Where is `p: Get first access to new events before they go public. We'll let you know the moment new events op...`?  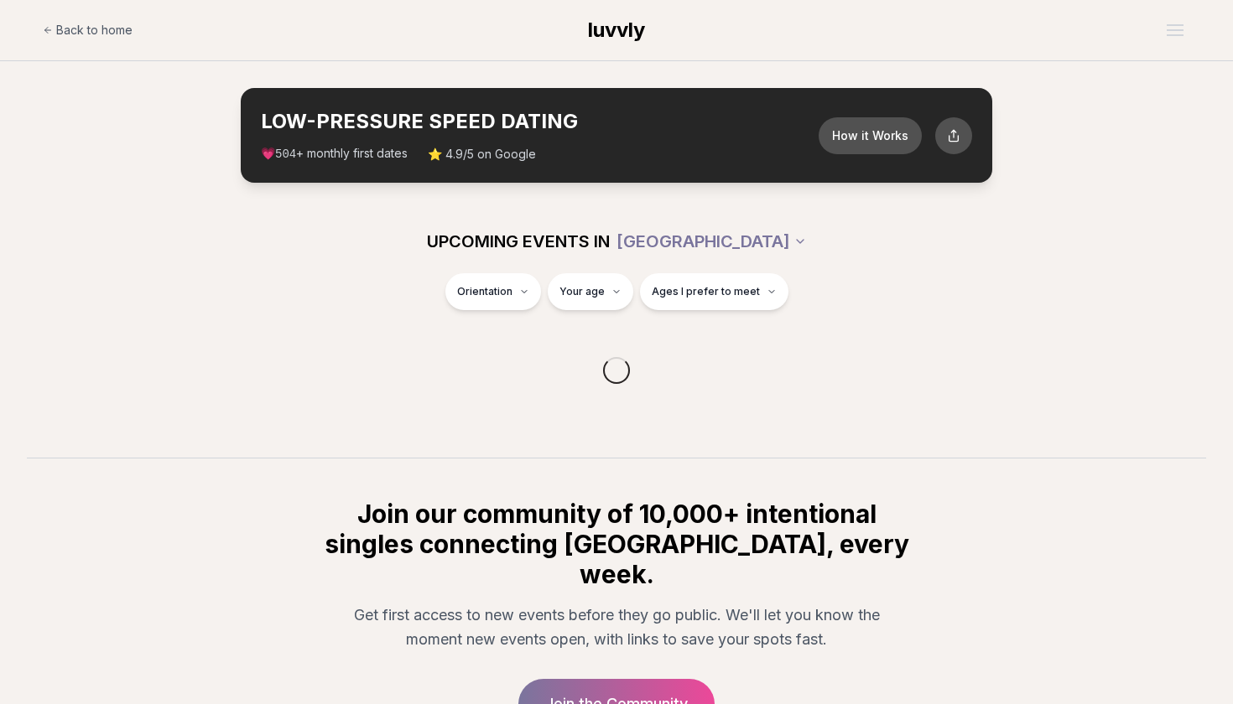 p: Get first access to new events before they go public. We'll let you know the moment new events op... is located at coordinates (616, 627).